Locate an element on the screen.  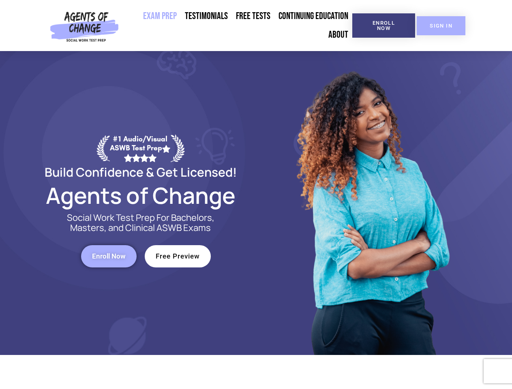
img: Website Image 1 (1) is located at coordinates (372, 203).